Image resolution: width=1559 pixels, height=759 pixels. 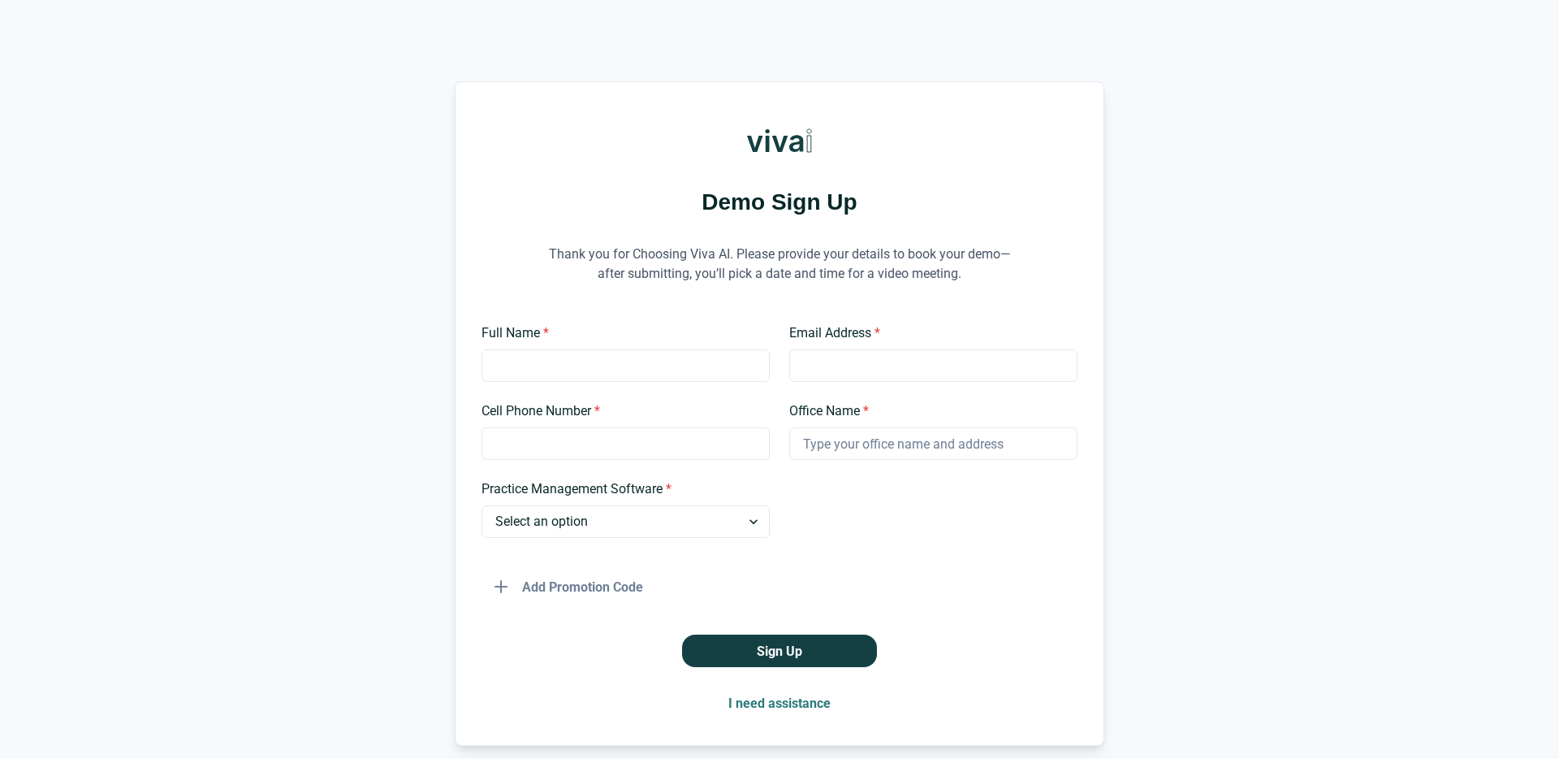 What do you see at coordinates (780, 264) in the screenshot?
I see `p: Thank you for Choosing Viva AI. Please provide your details to book your demo—after submitting, y...` at bounding box center [780, 264].